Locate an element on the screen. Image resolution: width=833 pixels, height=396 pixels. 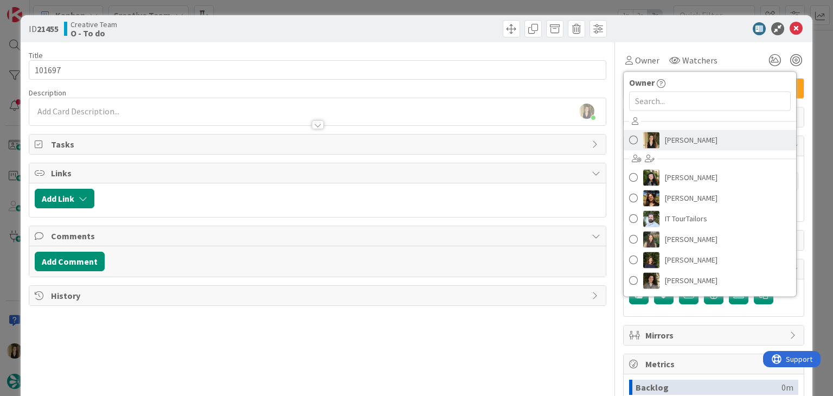
a: ITIT TourTailors is located at coordinates (710, 219).